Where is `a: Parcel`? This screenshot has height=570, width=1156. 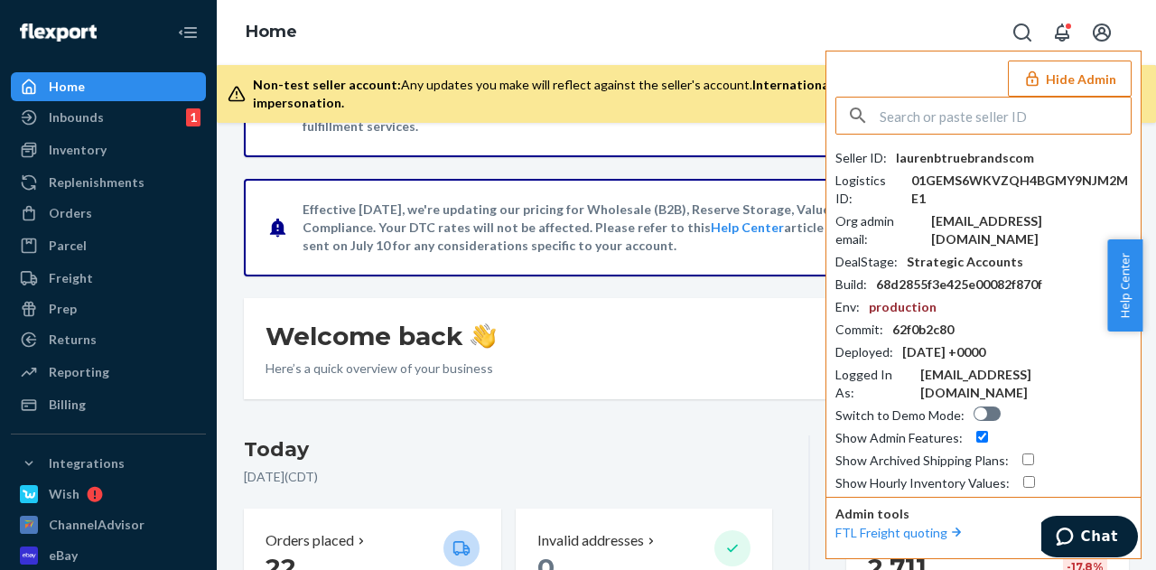 a: Parcel is located at coordinates (108, 246).